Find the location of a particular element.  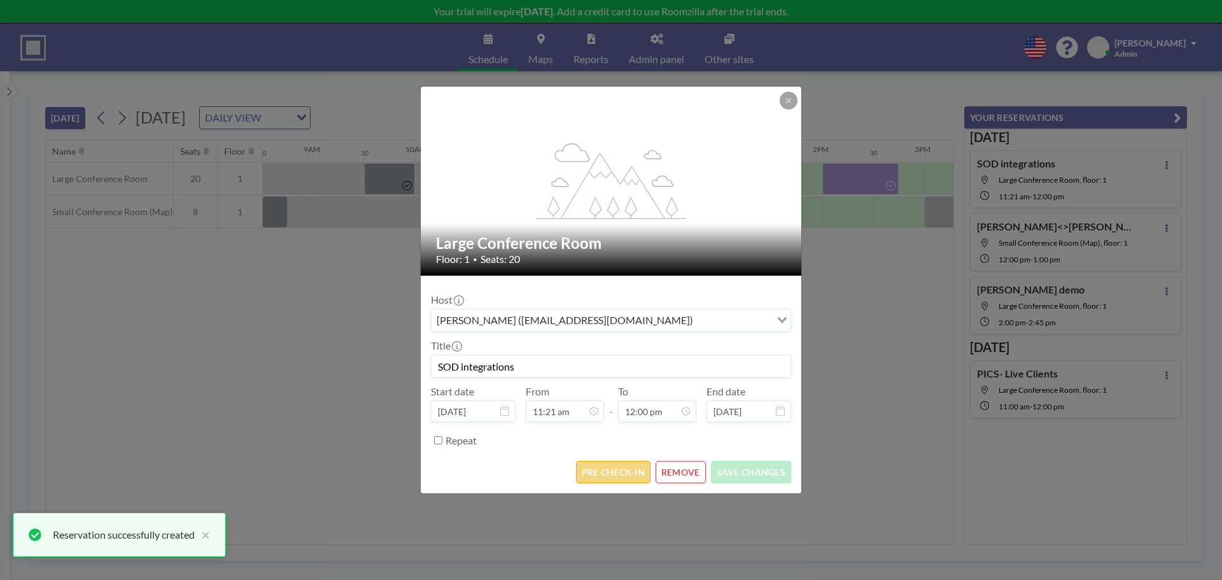

button: PRE CHECK-IN is located at coordinates (613, 472).